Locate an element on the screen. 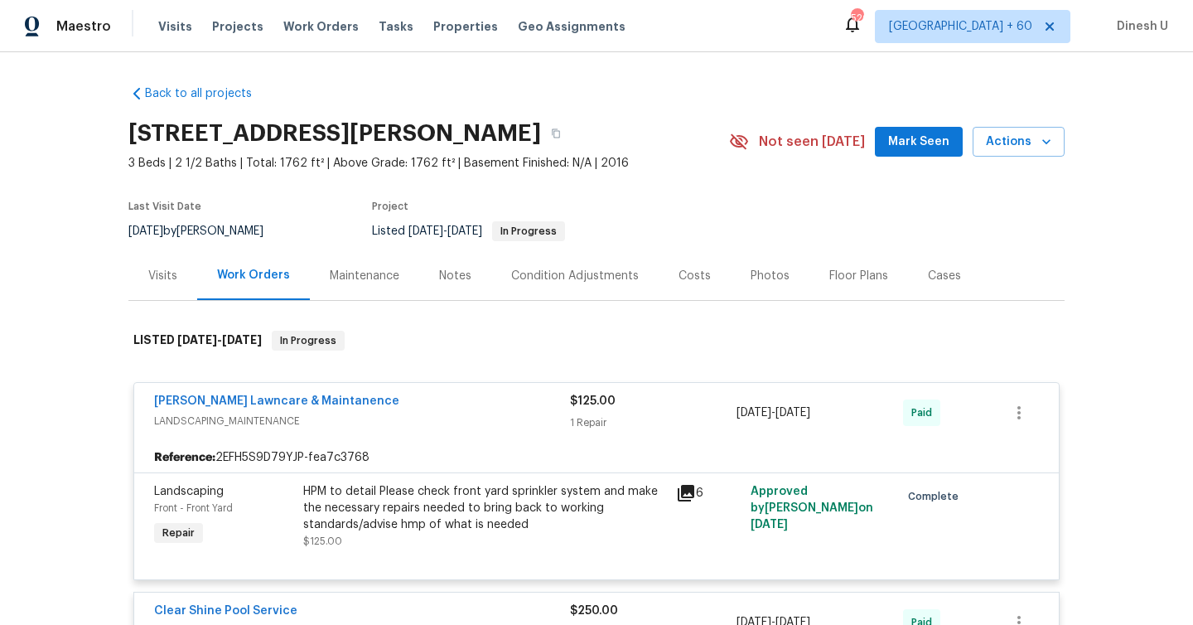 The image size is (1193, 625). span: Properties is located at coordinates (465, 27).